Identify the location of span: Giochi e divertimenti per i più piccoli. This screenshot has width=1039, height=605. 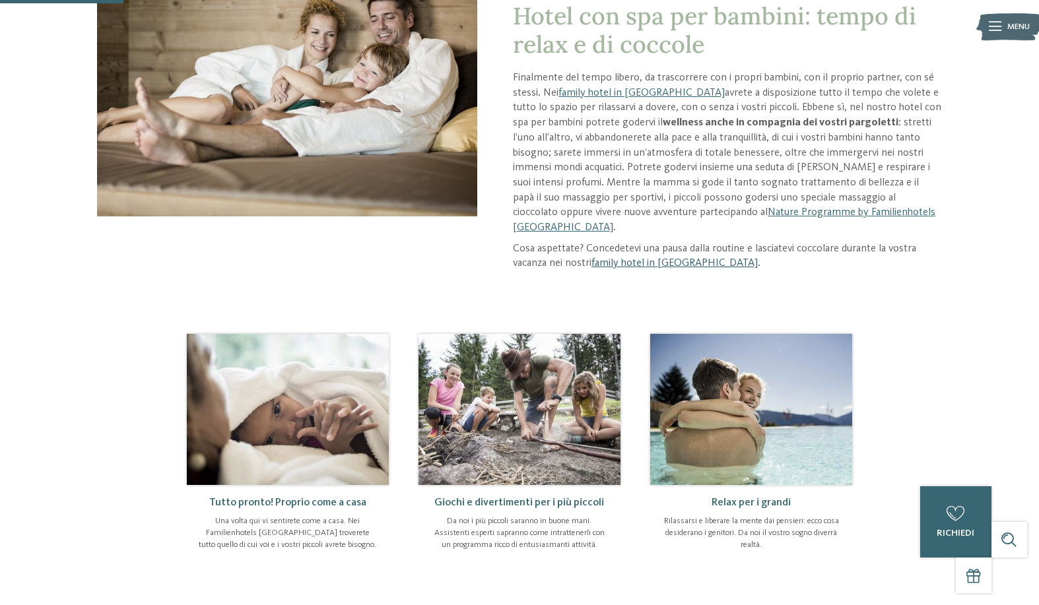
(519, 503).